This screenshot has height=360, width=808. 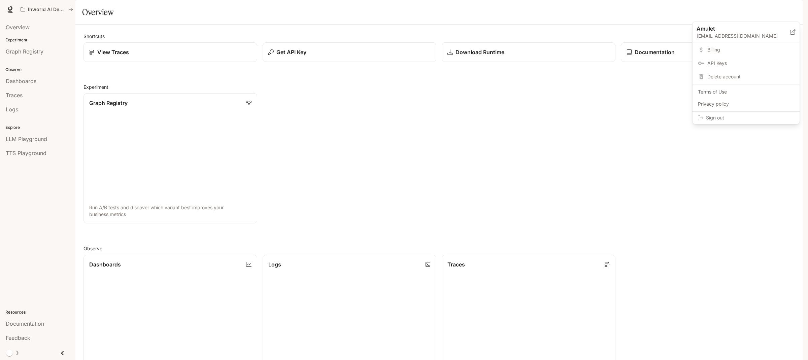 What do you see at coordinates (751, 63) in the screenshot?
I see `span: API Keys` at bounding box center [751, 63].